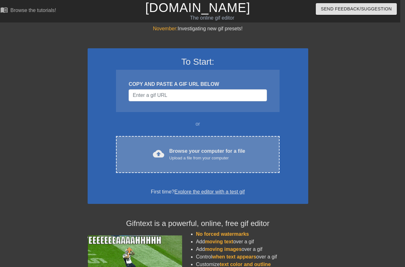 The height and width of the screenshot is (267, 405). I want to click on div: First time?, so click(198, 192).